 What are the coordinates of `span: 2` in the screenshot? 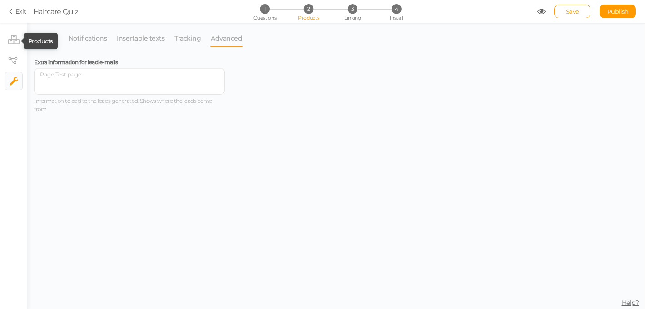 It's located at (309, 9).